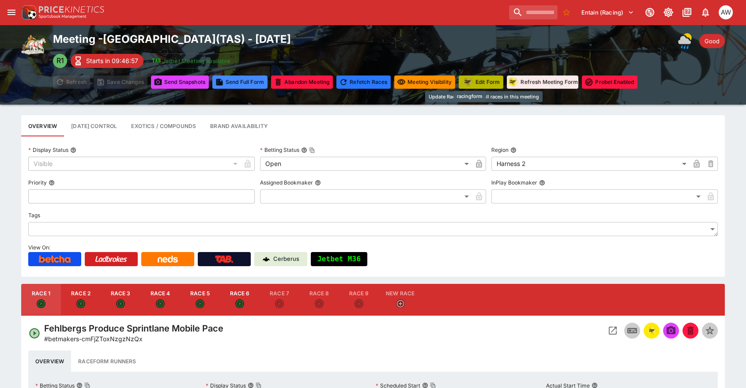  Describe the element at coordinates (112, 60) in the screenshot. I see `p: Starts in 09:46:57` at that location.